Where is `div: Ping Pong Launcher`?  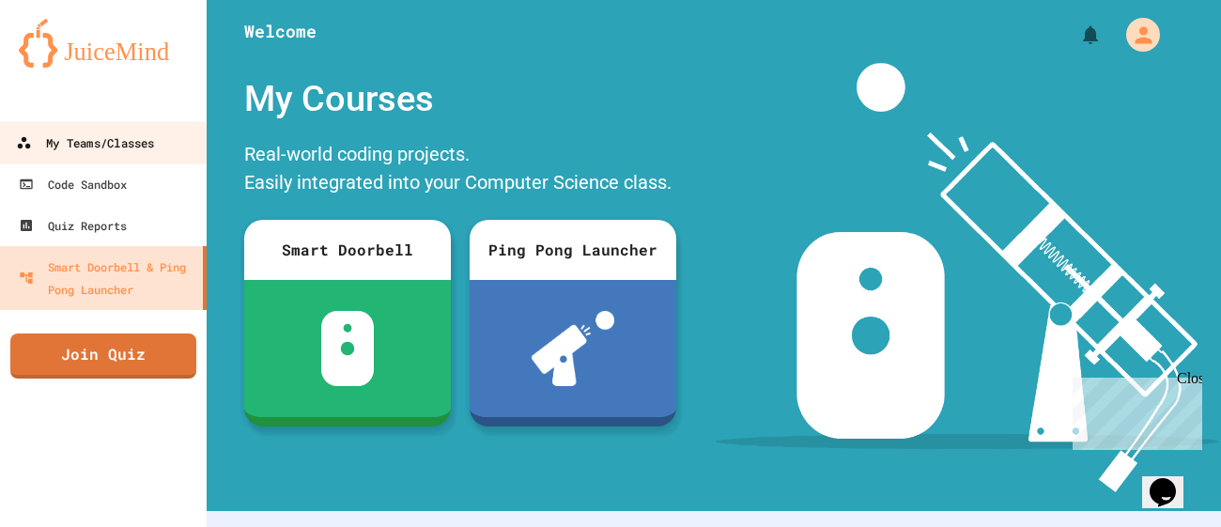 div: Ping Pong Launcher is located at coordinates (573, 250).